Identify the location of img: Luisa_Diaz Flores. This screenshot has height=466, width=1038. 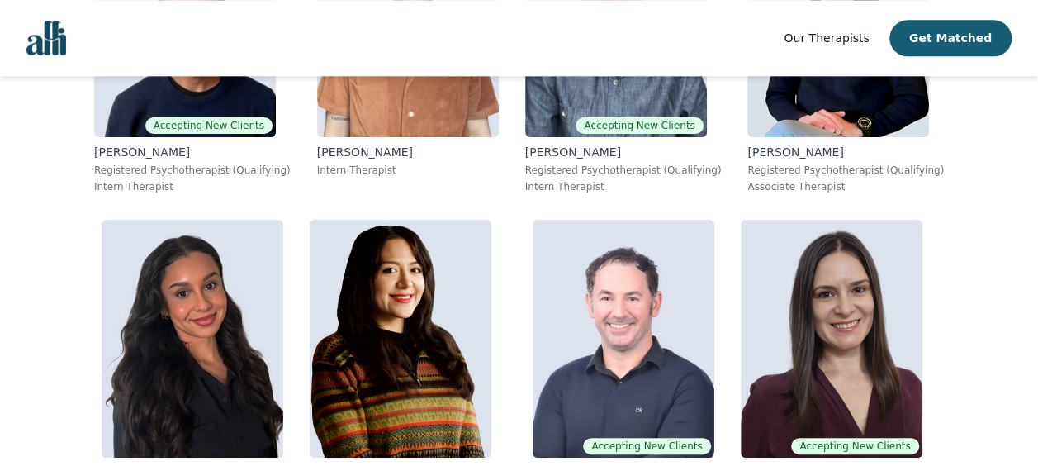
(400, 338).